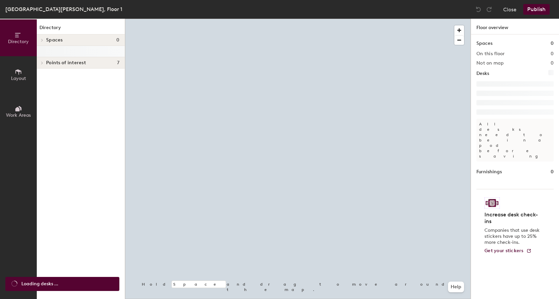 This screenshot has height=299, width=559. What do you see at coordinates (515, 140) in the screenshot?
I see `p: All desks need to be in a pod before saving` at bounding box center [515, 140].